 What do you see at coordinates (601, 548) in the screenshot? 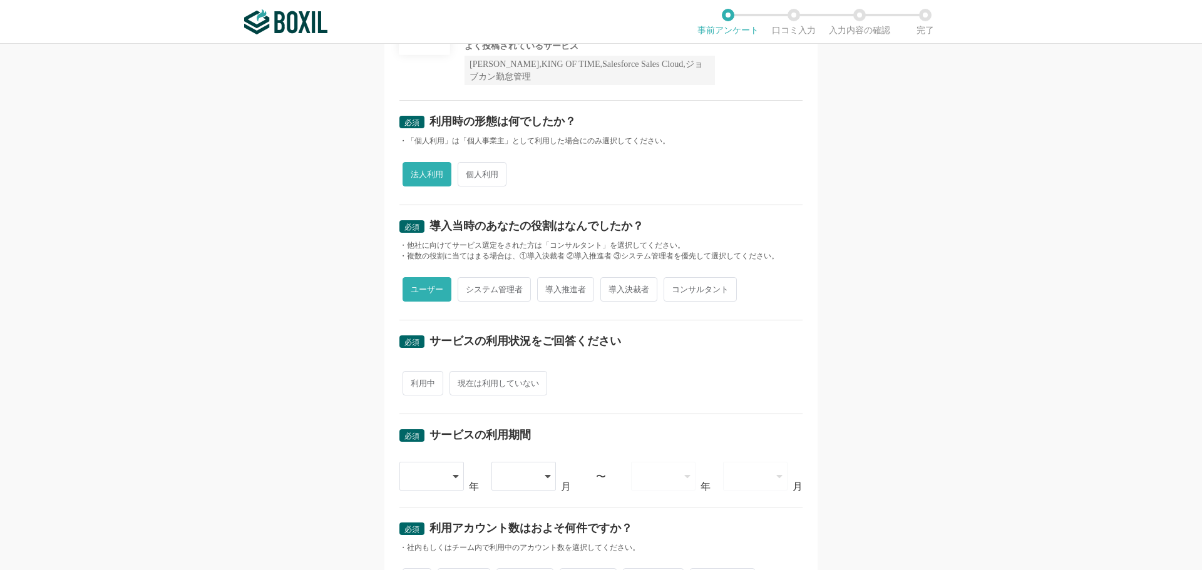
I see `div: ・社内もしくはチーム内で利用中のアカウント数を選択してください。` at bounding box center [601, 548].